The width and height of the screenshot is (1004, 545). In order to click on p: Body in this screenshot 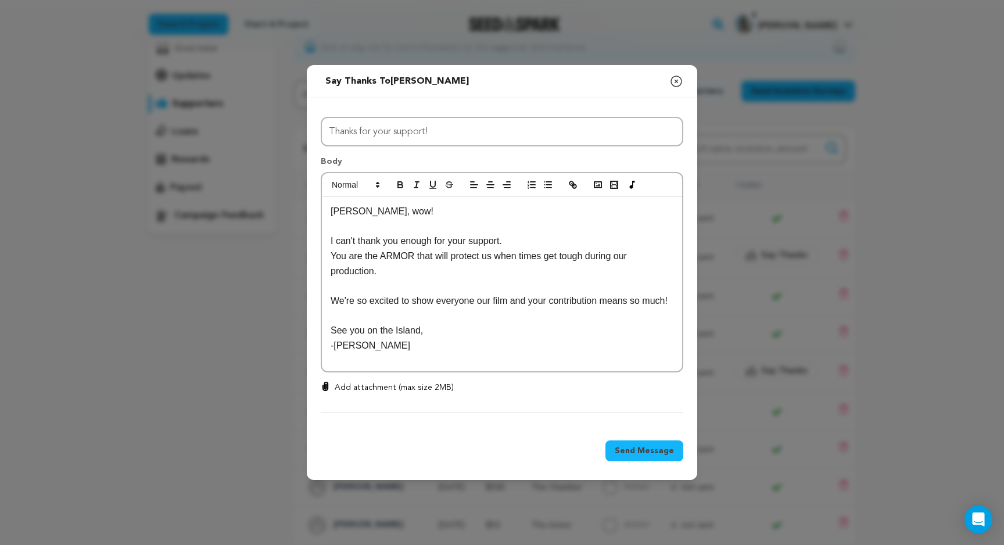, I will do `click(502, 164)`.